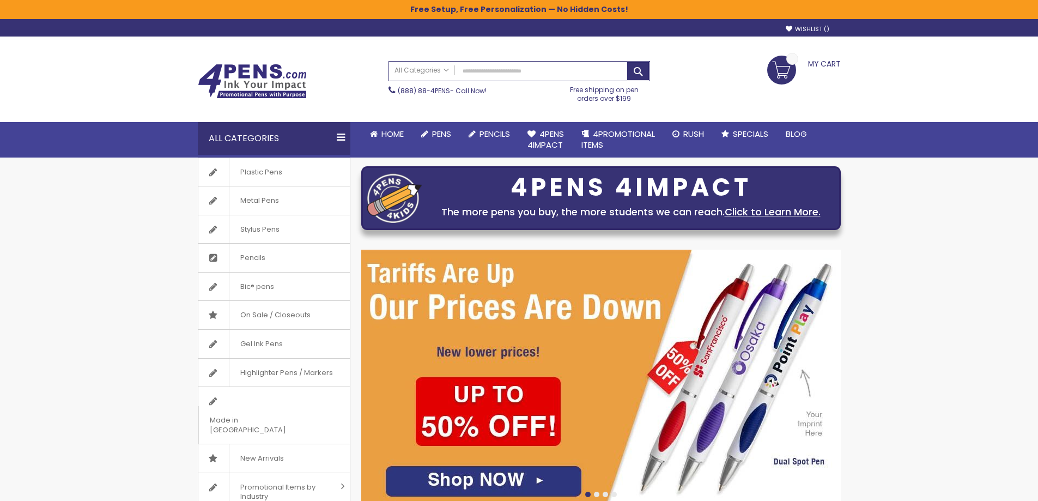  What do you see at coordinates (395, 198) in the screenshot?
I see `img: four_pen_logo.png` at bounding box center [395, 198].